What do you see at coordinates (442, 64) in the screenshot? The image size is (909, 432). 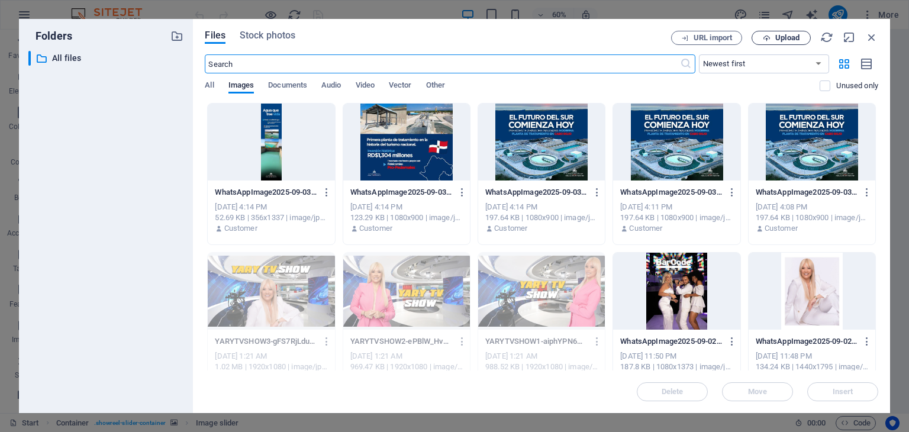 I see `input: Search` at bounding box center [442, 64].